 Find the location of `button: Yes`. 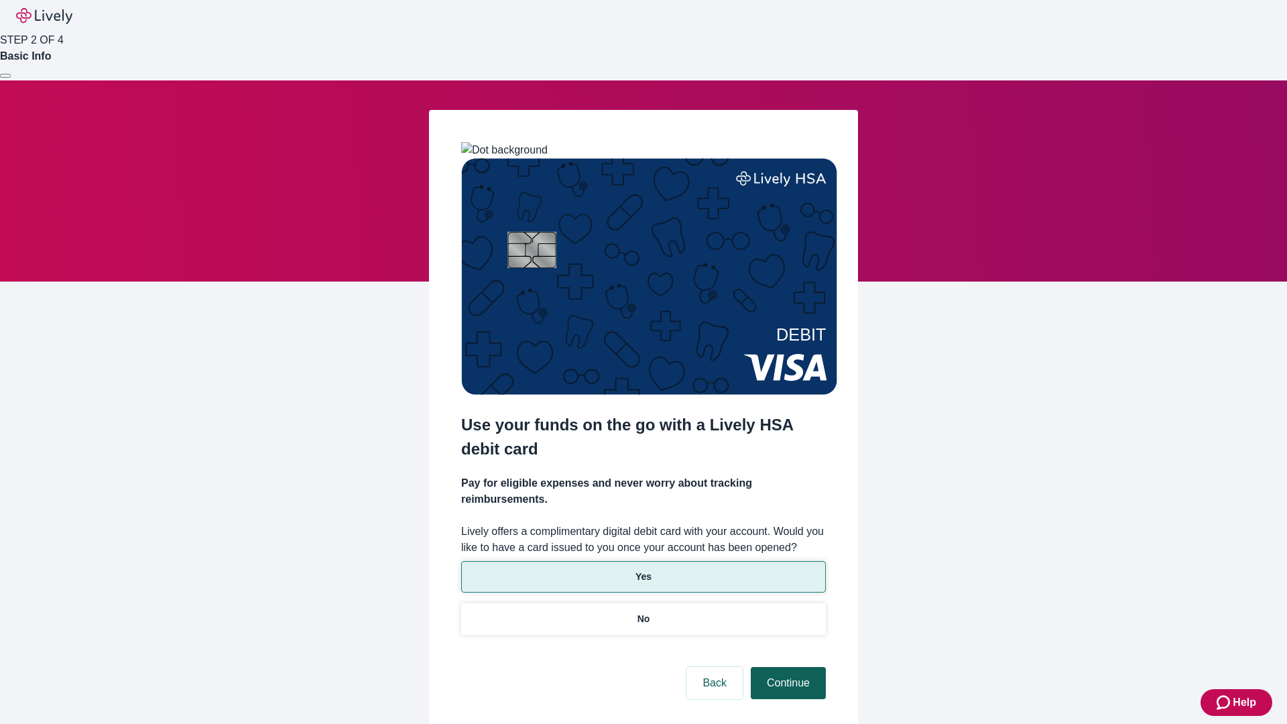

button: Yes is located at coordinates (644, 576).